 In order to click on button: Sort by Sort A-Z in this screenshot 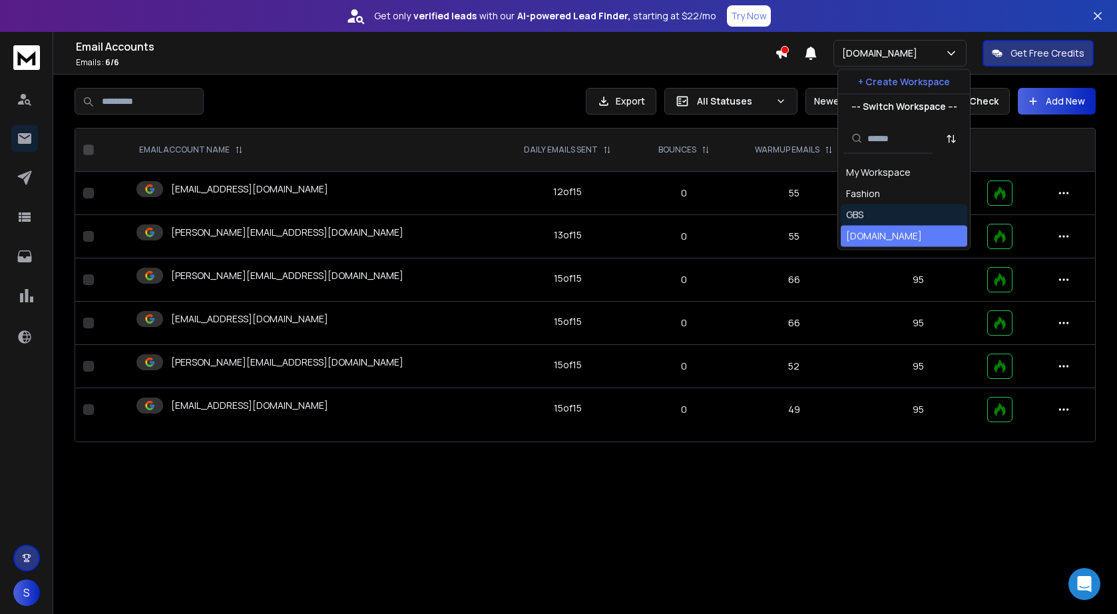, I will do `click(951, 138)`.